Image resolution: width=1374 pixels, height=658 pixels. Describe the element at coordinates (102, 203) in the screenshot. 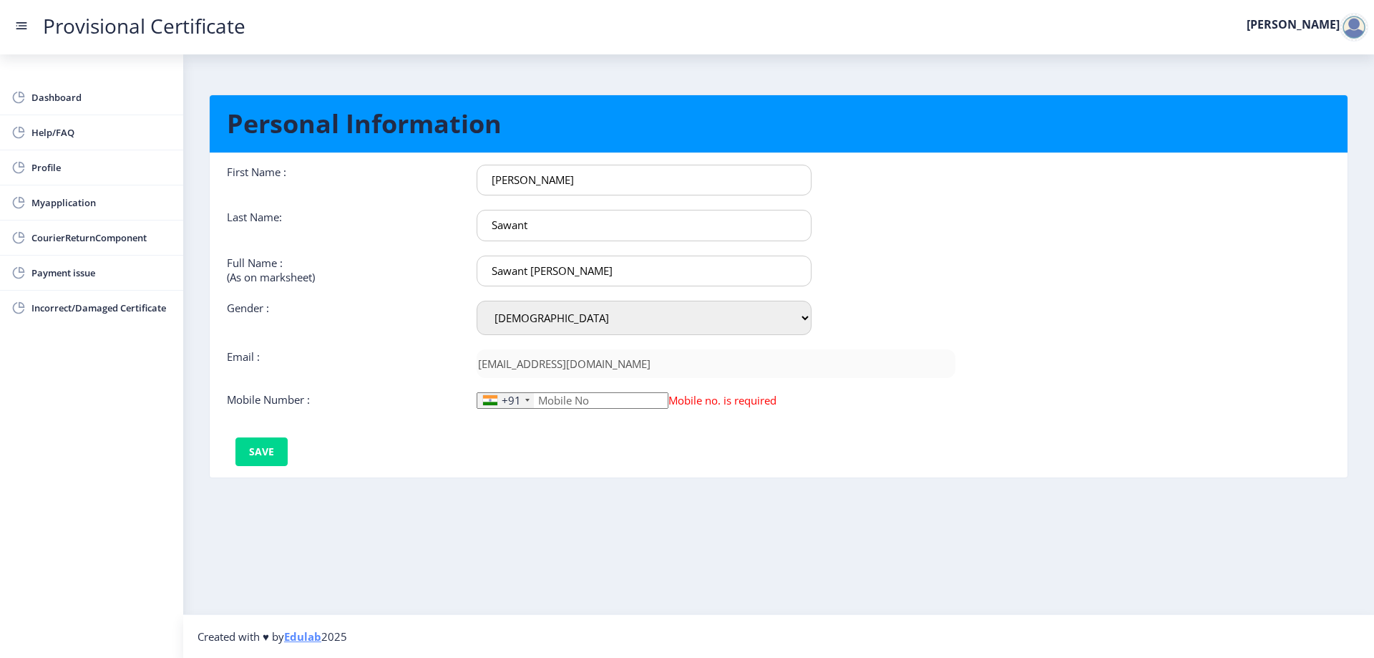

I see `span: Myapplication` at that location.